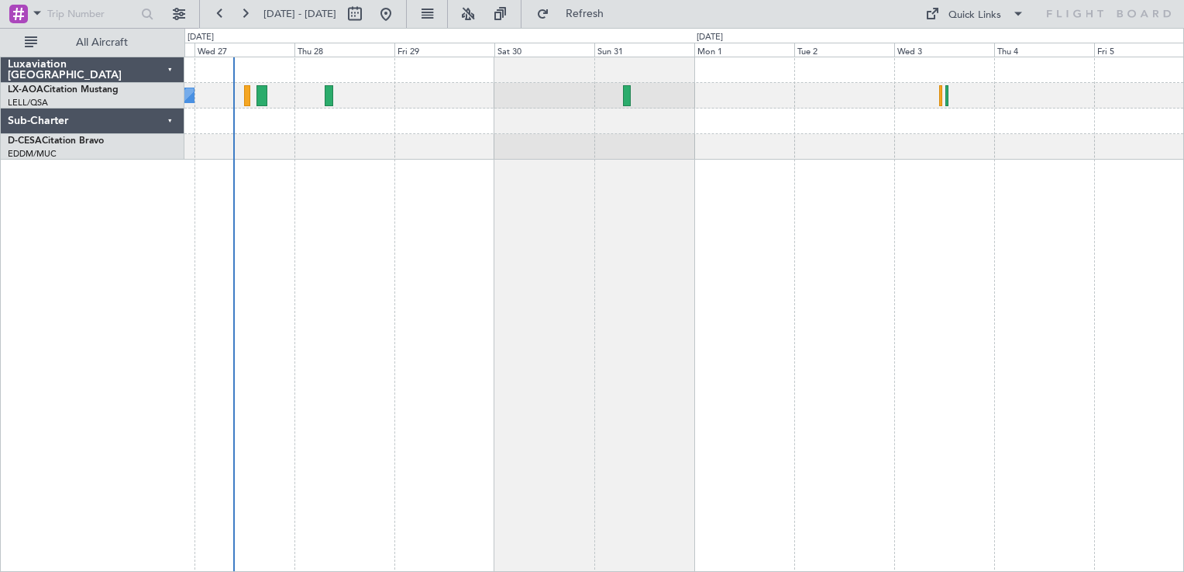 Image resolution: width=1184 pixels, height=572 pixels. What do you see at coordinates (975, 14) in the screenshot?
I see `button: Quick Links` at bounding box center [975, 14].